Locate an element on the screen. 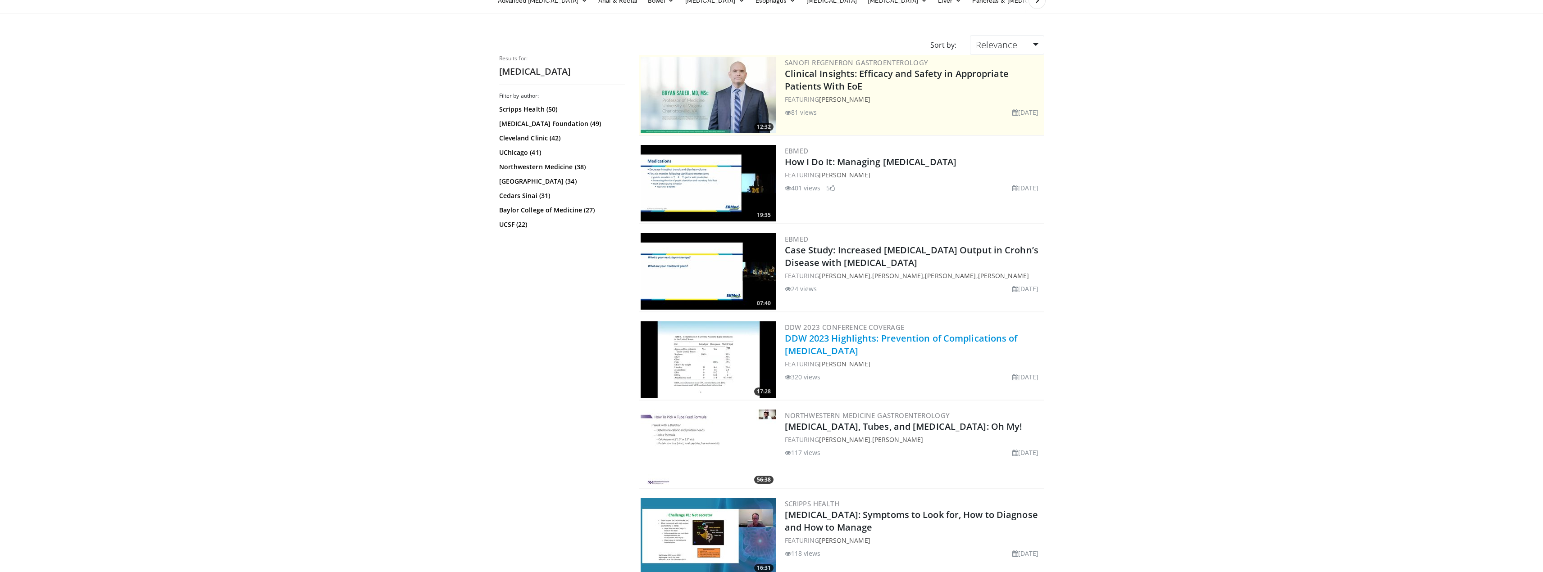  div: Sort by: is located at coordinates (943, 45).